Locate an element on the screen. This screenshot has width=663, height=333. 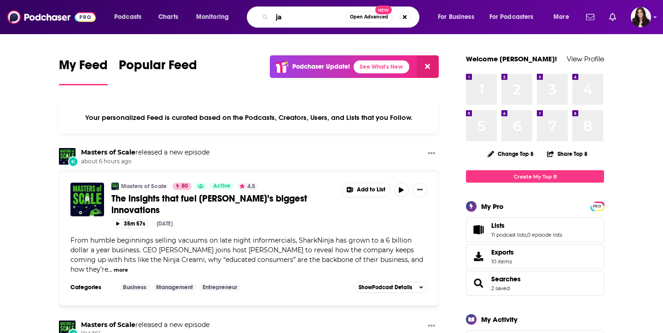
img: Podchaser - Follow, Share and Rate Podcasts is located at coordinates (52, 17).